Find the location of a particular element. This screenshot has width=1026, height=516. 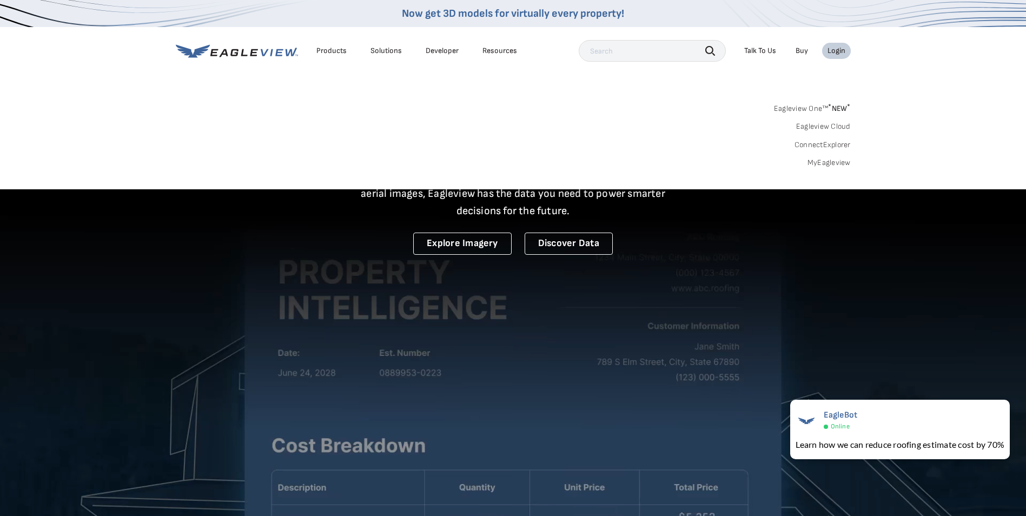

a: Eagleview One™*NEW* is located at coordinates (812, 107).